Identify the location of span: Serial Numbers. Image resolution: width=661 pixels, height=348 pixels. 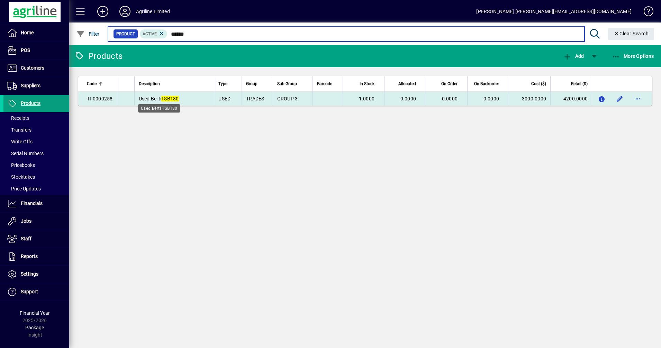
(25, 153).